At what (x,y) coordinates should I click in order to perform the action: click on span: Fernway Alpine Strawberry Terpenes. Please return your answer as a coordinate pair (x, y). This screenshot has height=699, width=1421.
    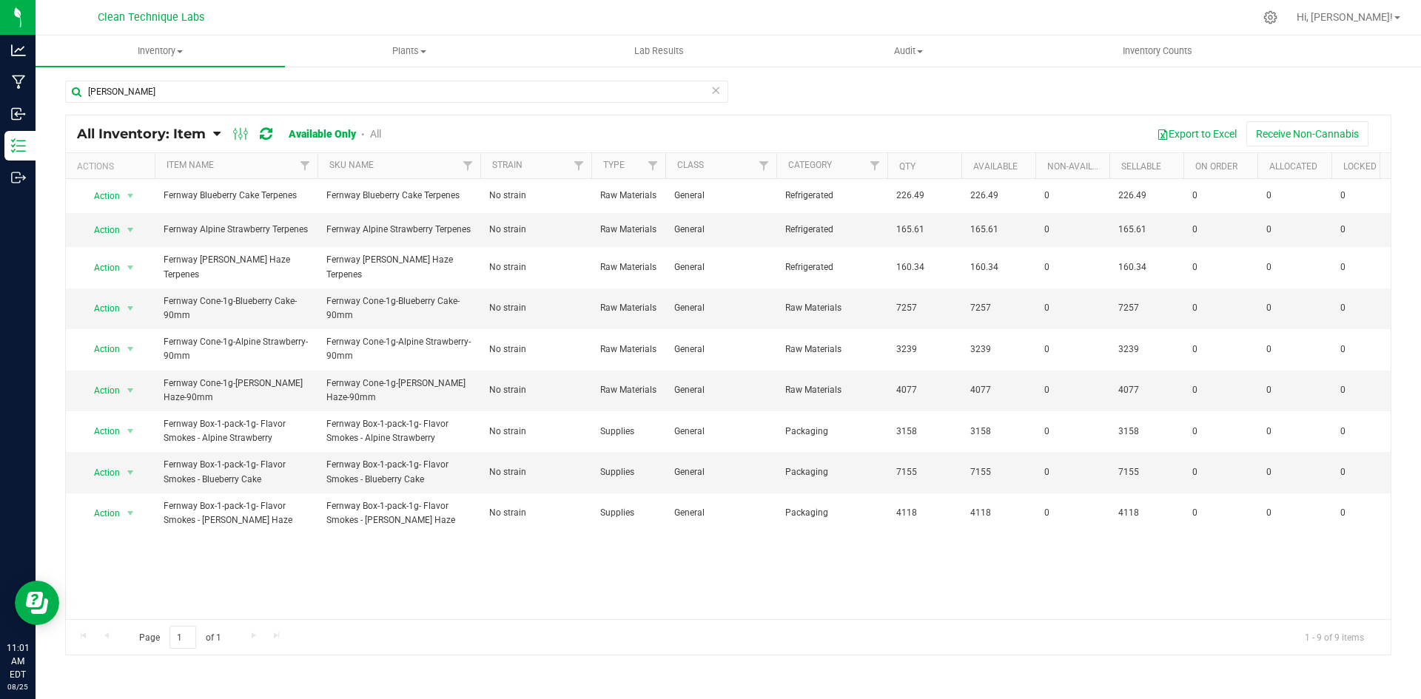
    Looking at the image, I should click on (236, 229).